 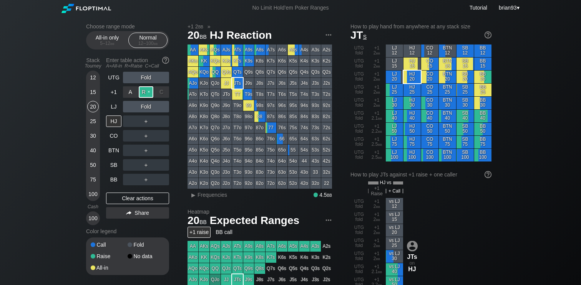 I want to click on div: BB 40, so click(x=483, y=116).